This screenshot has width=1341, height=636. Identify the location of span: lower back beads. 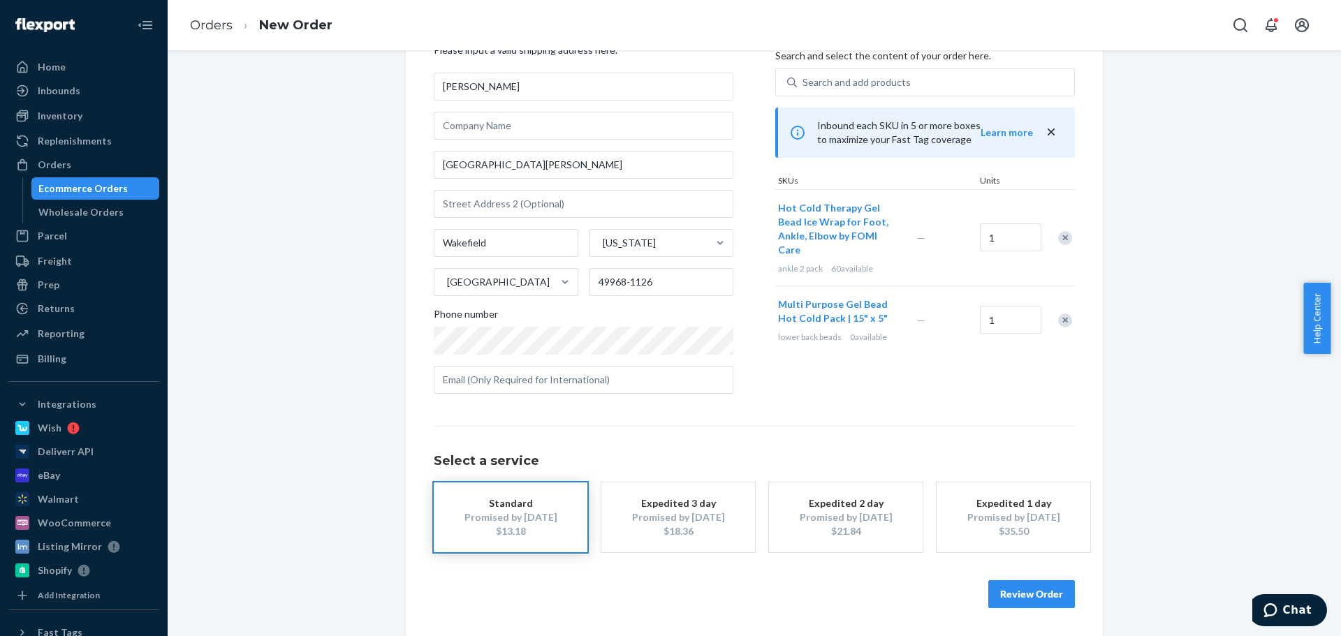
(809, 337).